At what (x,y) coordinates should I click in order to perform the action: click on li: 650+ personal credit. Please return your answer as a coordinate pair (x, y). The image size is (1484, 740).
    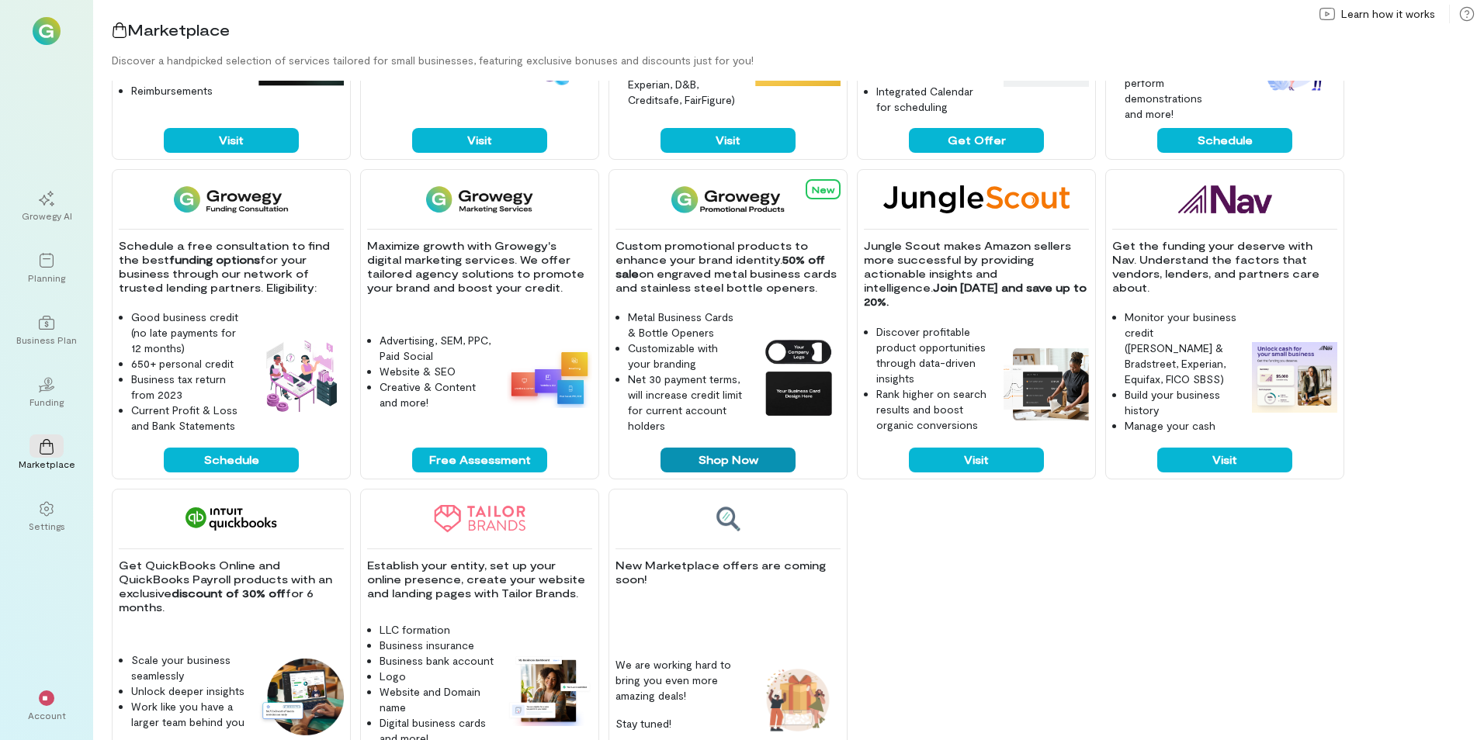
    Looking at the image, I should click on (189, 364).